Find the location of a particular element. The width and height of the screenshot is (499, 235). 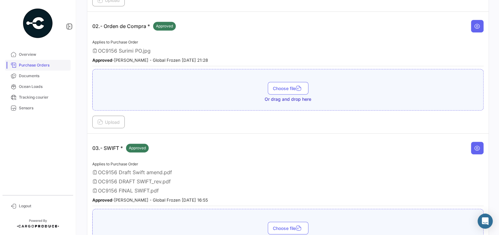

span: OC9156 Surimi PO.jpg is located at coordinates (124, 51).